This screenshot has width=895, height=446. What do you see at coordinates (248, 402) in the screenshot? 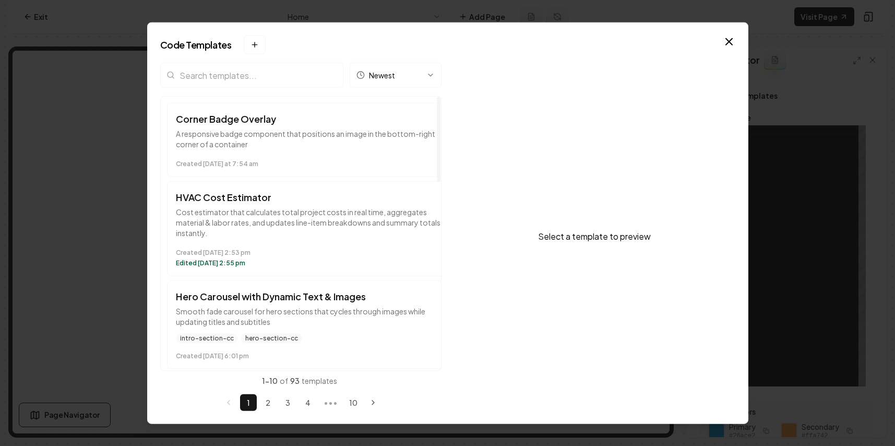
I see `button: 1` at bounding box center [248, 402].